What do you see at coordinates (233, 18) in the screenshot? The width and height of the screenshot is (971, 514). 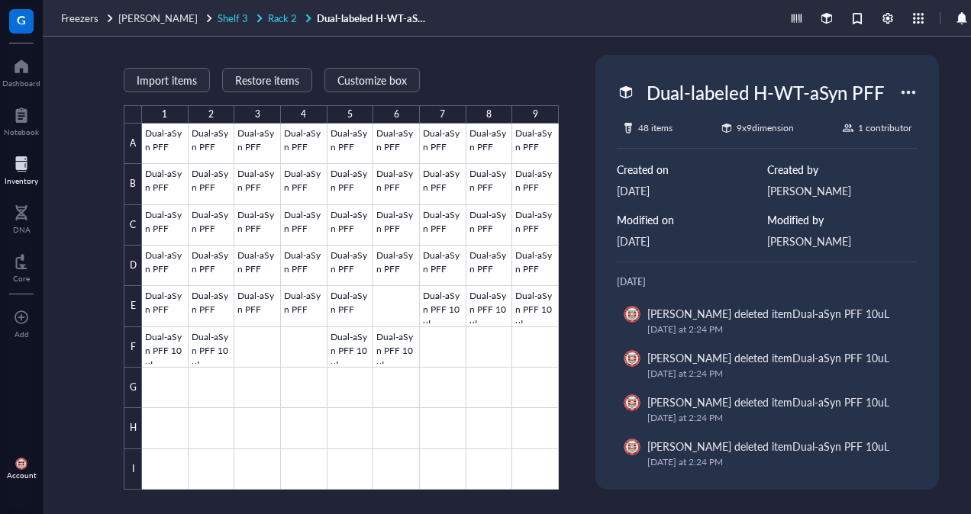 I see `span: Shelf 3` at bounding box center [233, 18].